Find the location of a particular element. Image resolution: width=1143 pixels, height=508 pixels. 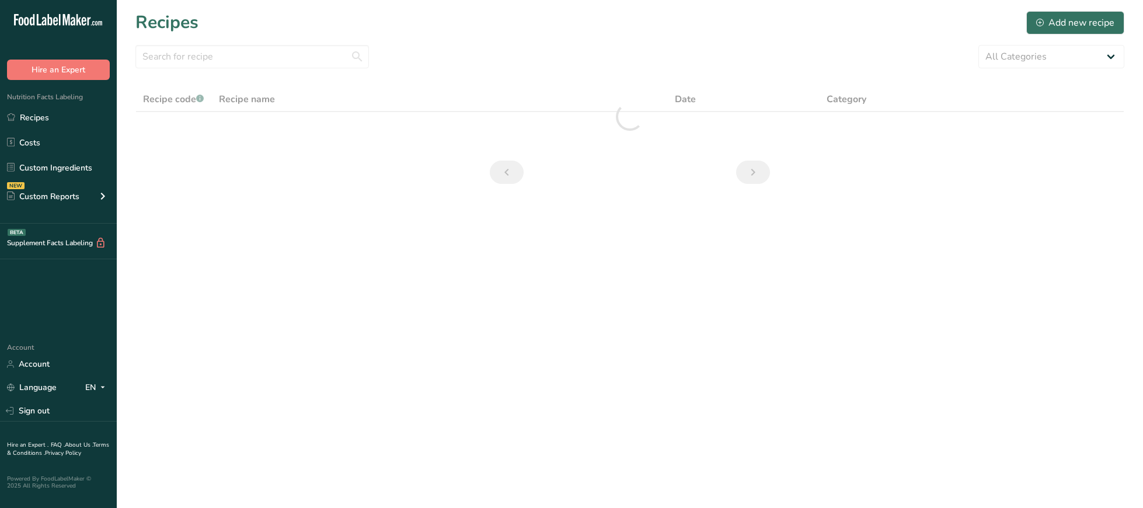

div: BETA is located at coordinates (16, 232).